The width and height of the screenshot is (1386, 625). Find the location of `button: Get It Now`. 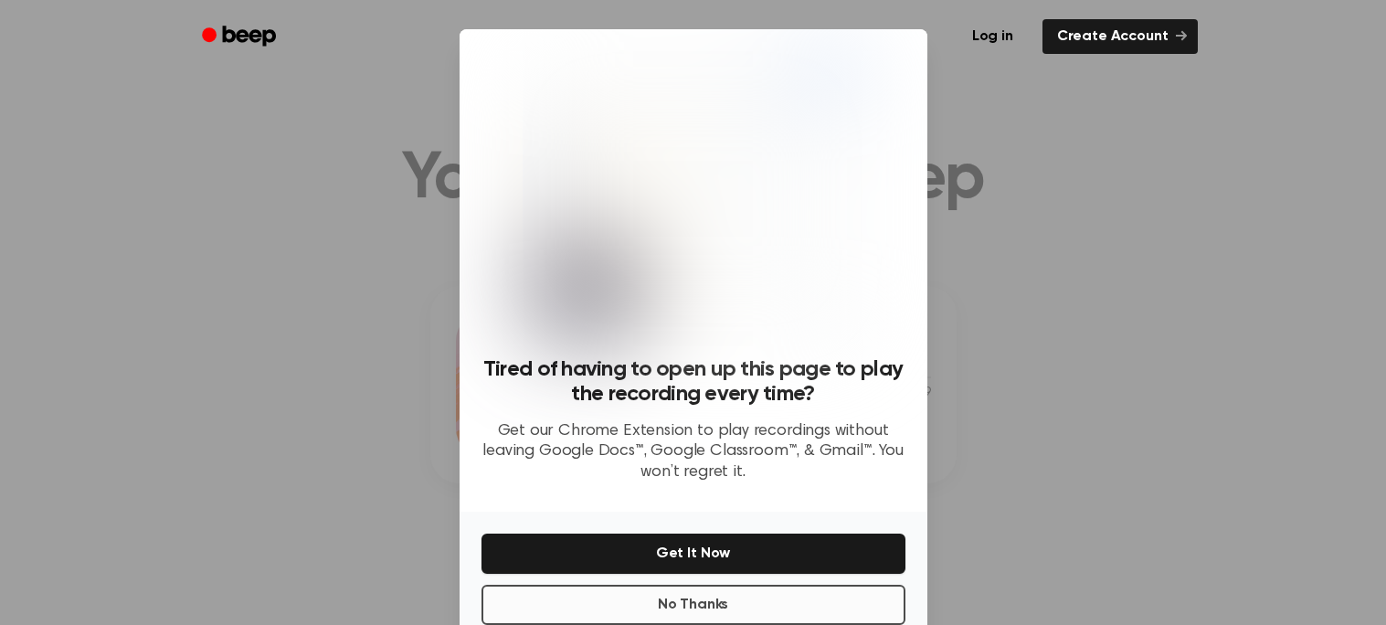

button: Get It Now is located at coordinates (694, 554).